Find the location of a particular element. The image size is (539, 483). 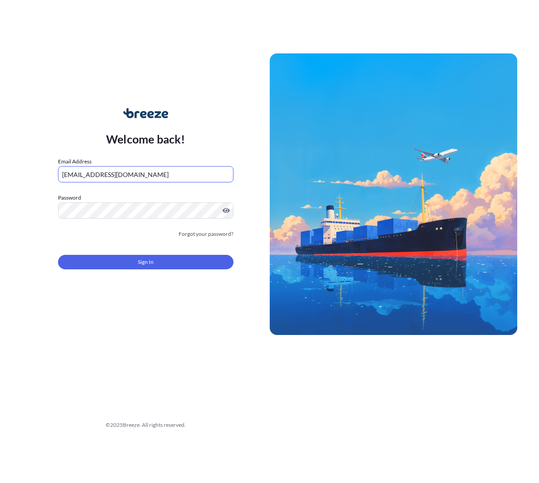

p: Welcome back! is located at coordinates (145, 139).